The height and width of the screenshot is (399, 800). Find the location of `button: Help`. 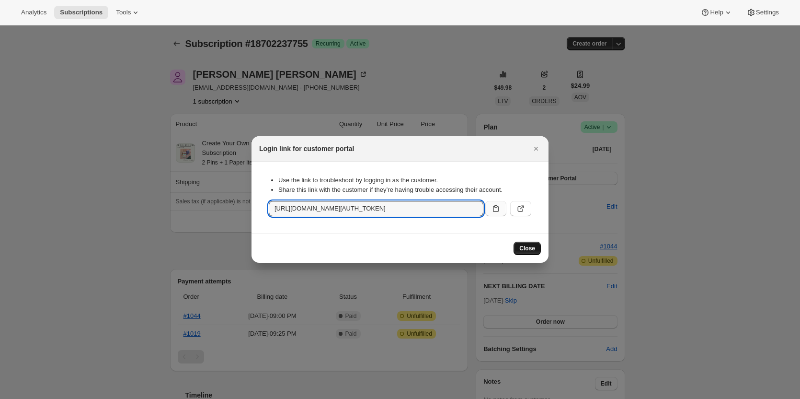

button: Help is located at coordinates (716, 12).